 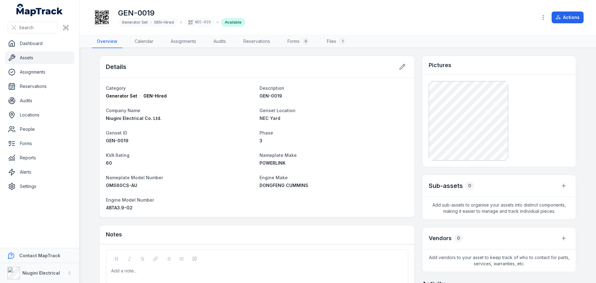 What do you see at coordinates (273, 163) in the screenshot?
I see `span: POWERLINK` at bounding box center [273, 163].